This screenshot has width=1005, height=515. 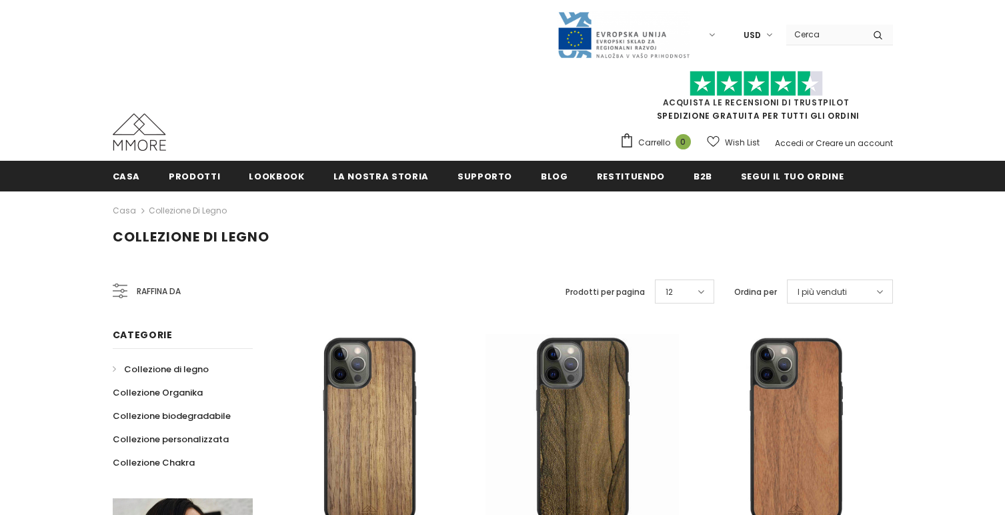 I want to click on a: Carrello 0, so click(x=658, y=143).